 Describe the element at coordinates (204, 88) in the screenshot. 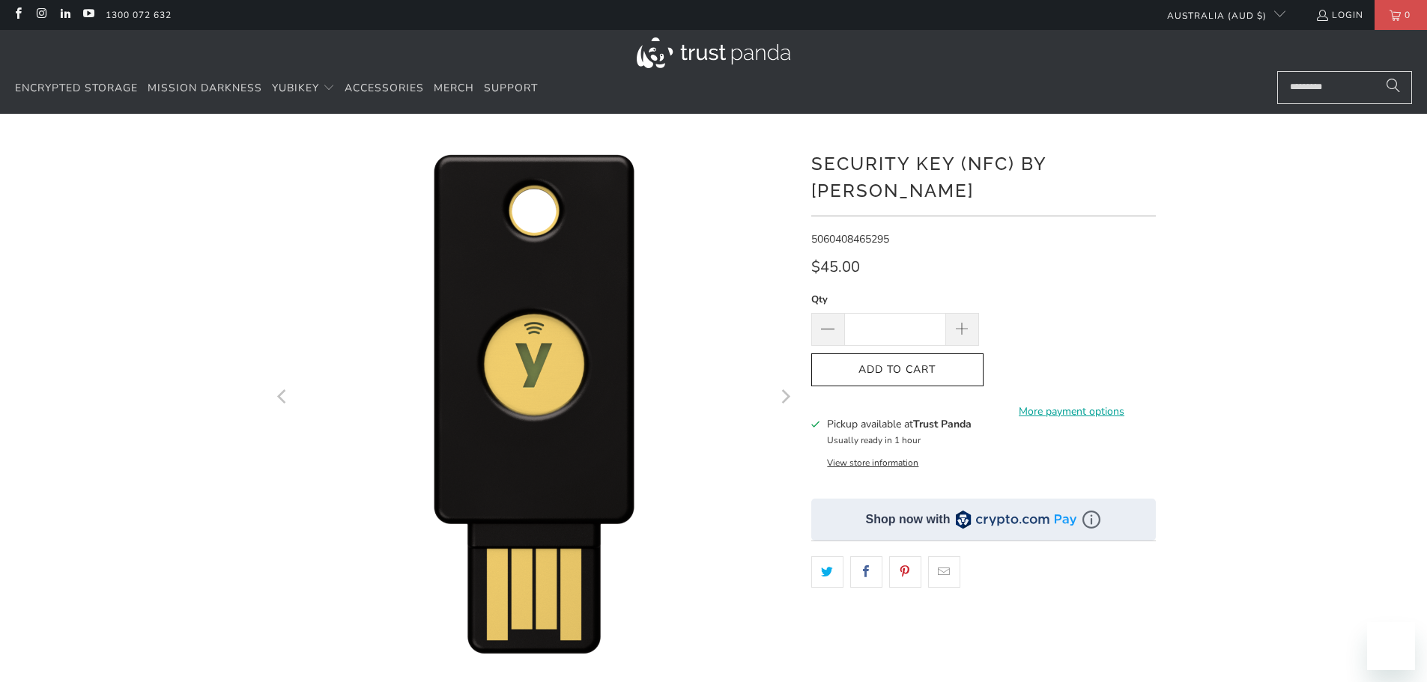

I see `a: Mission Darkness` at that location.